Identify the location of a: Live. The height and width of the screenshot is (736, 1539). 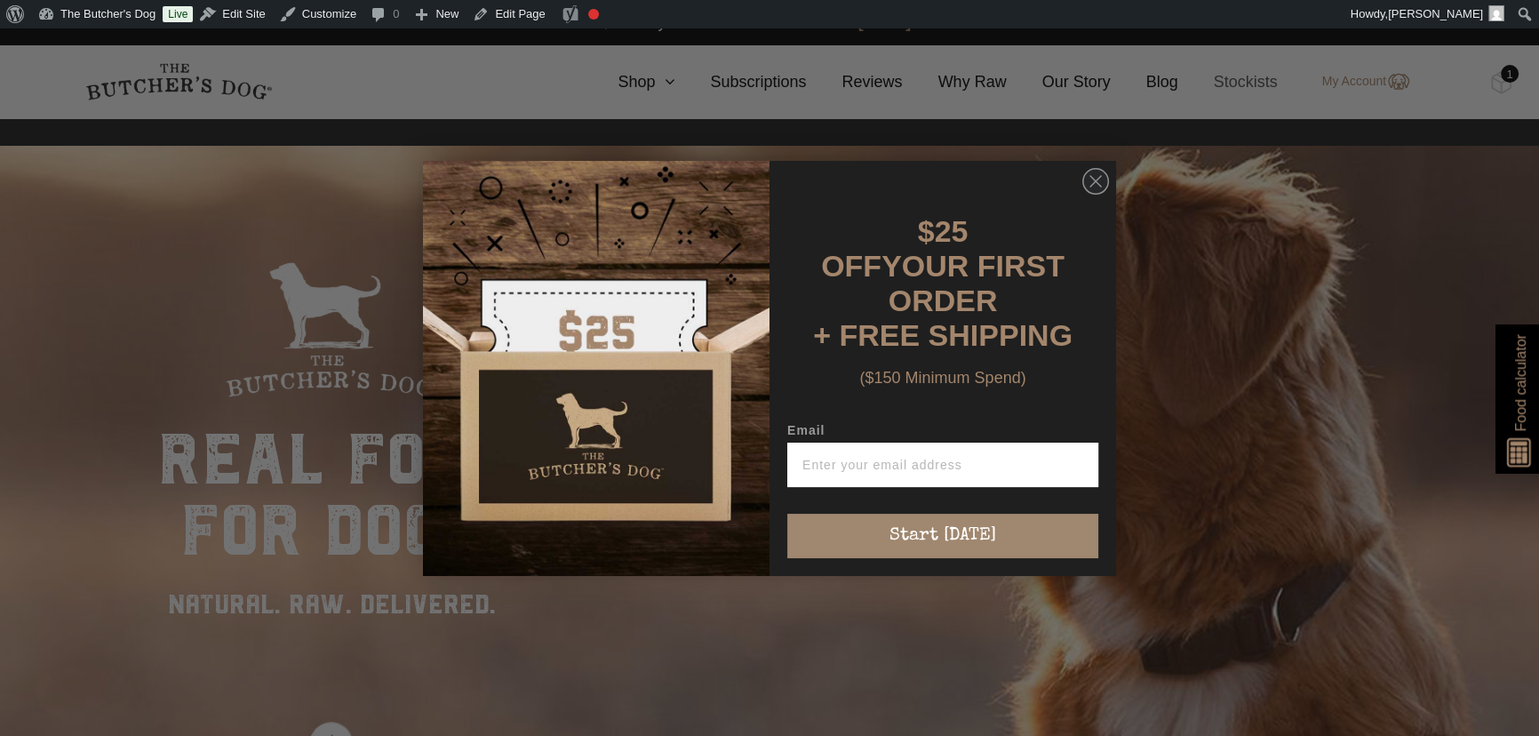
(178, 14).